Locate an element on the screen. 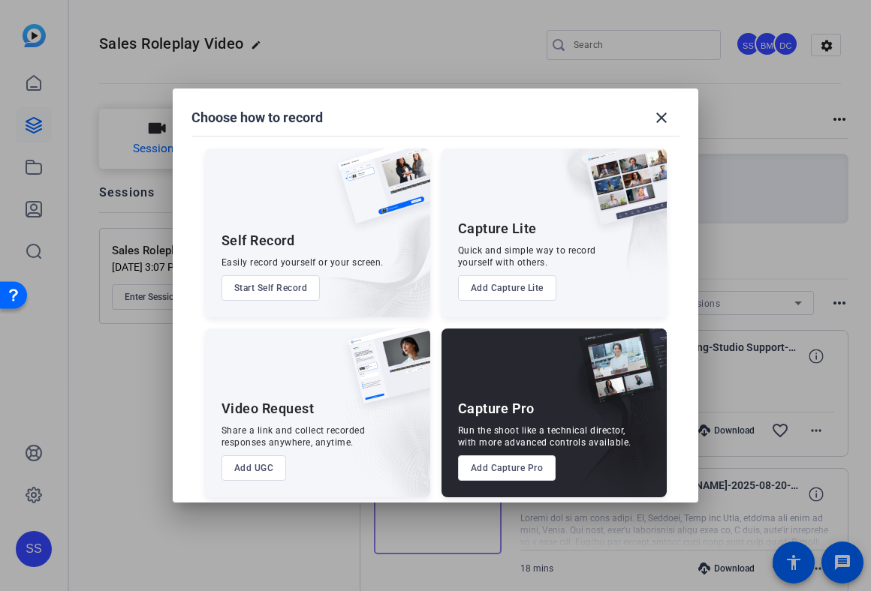 The height and width of the screenshot is (591, 871). img: embarkstudio-capture-lite.png is located at coordinates (599, 224).